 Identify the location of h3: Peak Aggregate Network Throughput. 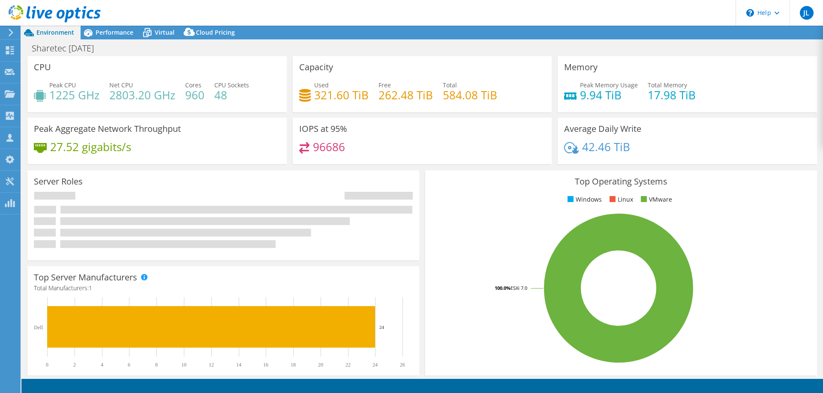
(107, 129).